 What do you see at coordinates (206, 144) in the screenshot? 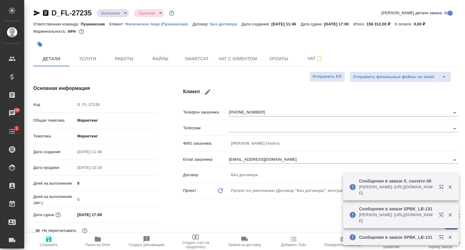
I see `p: ФИО заказчика` at bounding box center [206, 144].